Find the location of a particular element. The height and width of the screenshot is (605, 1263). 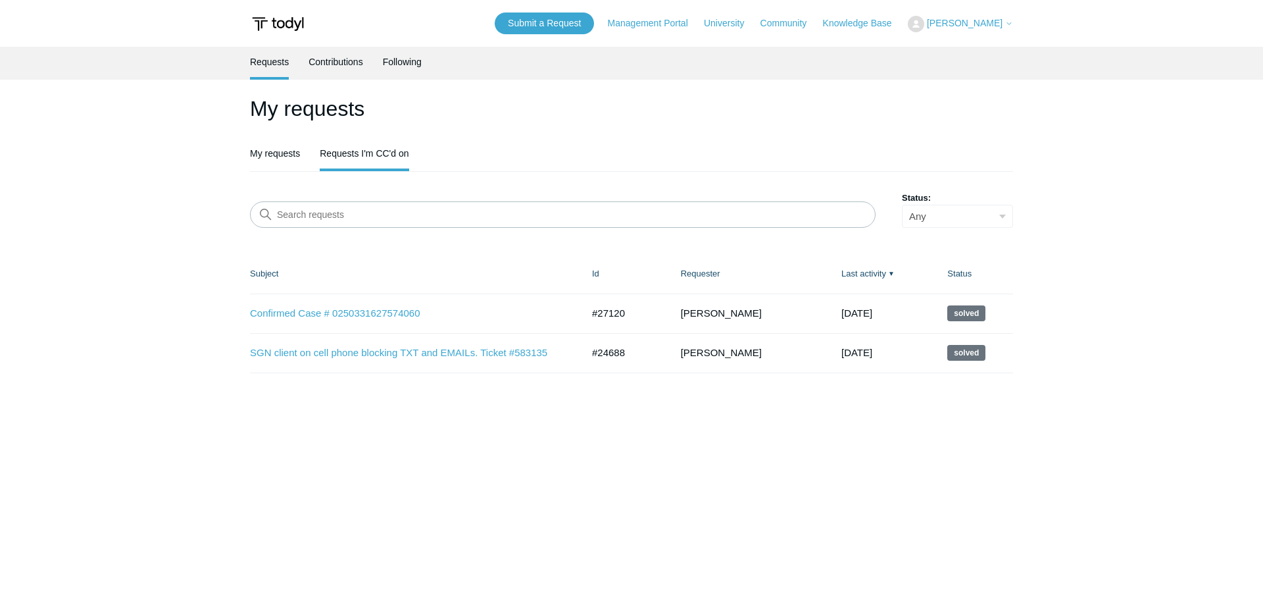

a: Knowledge Base is located at coordinates (864, 23).